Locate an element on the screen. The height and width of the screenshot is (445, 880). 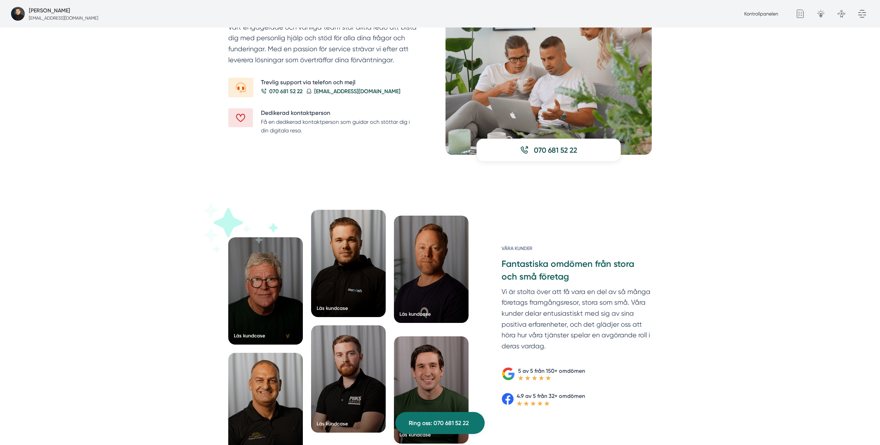
p: 4.9 av 5 från 32+ omdömen is located at coordinates (551, 396).